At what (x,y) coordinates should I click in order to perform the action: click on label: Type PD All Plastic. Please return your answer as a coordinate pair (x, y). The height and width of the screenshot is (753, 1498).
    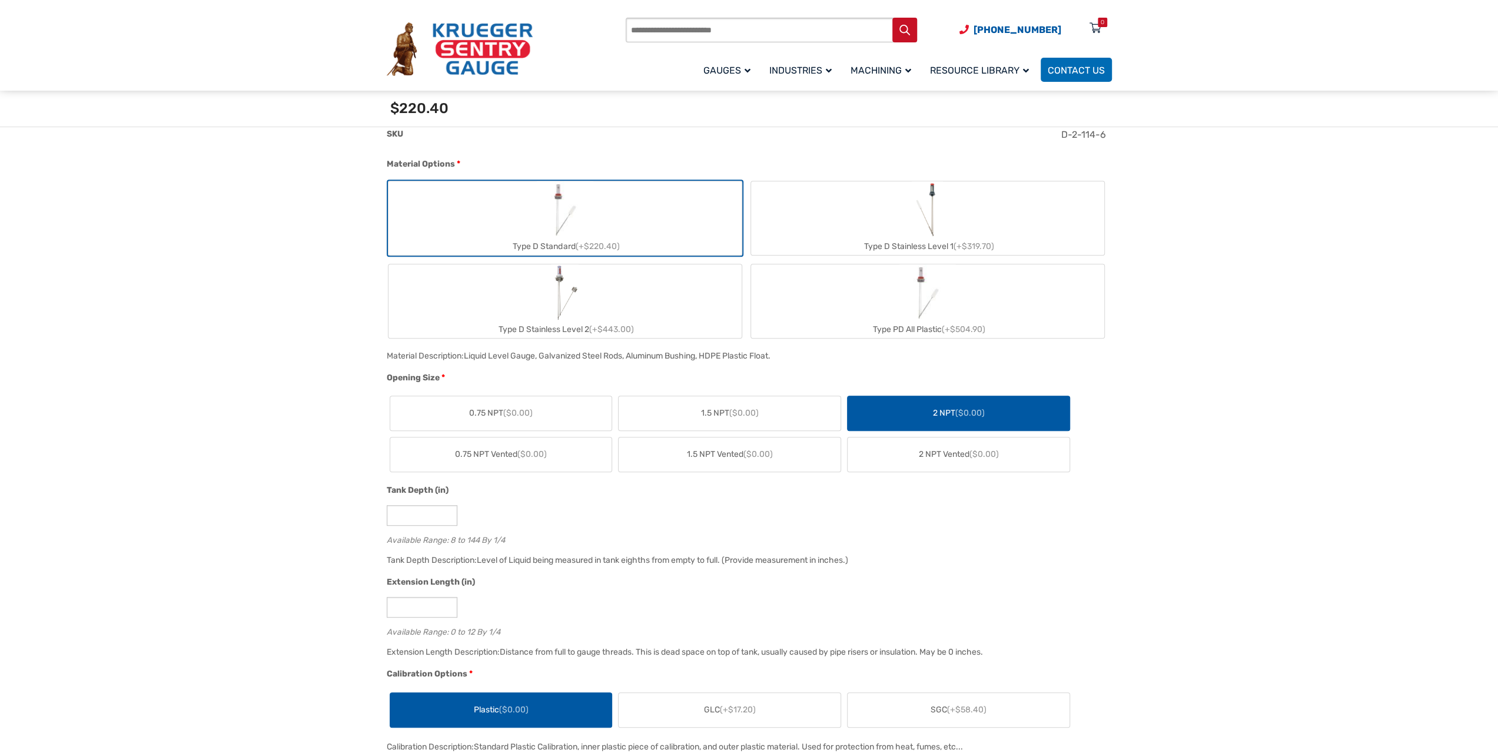
    Looking at the image, I should click on (928, 301).